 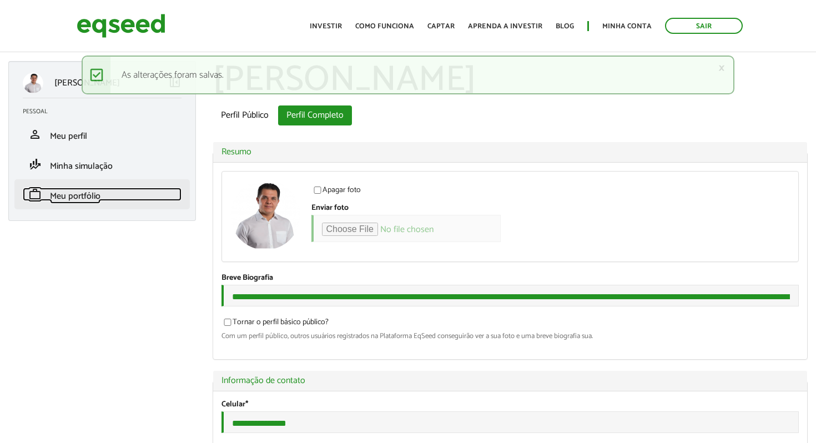 I want to click on label: Tornar o perfil básico público?, so click(x=275, y=324).